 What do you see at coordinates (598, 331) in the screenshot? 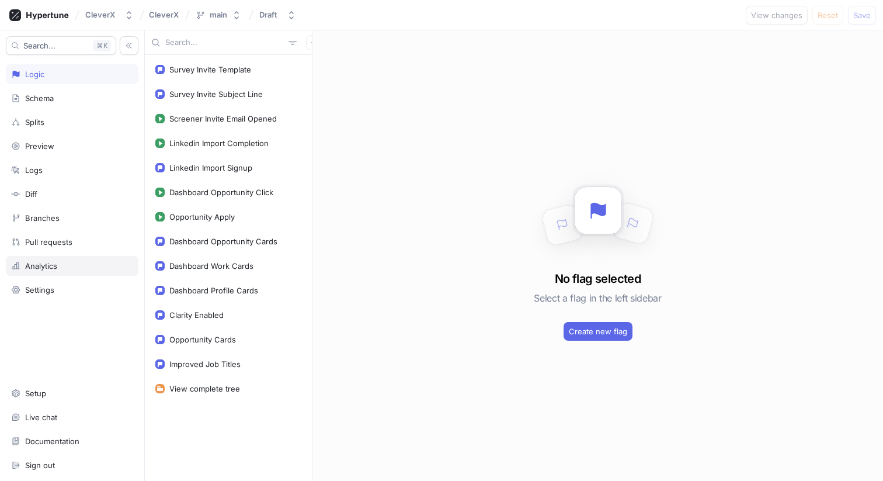
I see `button: Create new flag` at bounding box center [598, 331].